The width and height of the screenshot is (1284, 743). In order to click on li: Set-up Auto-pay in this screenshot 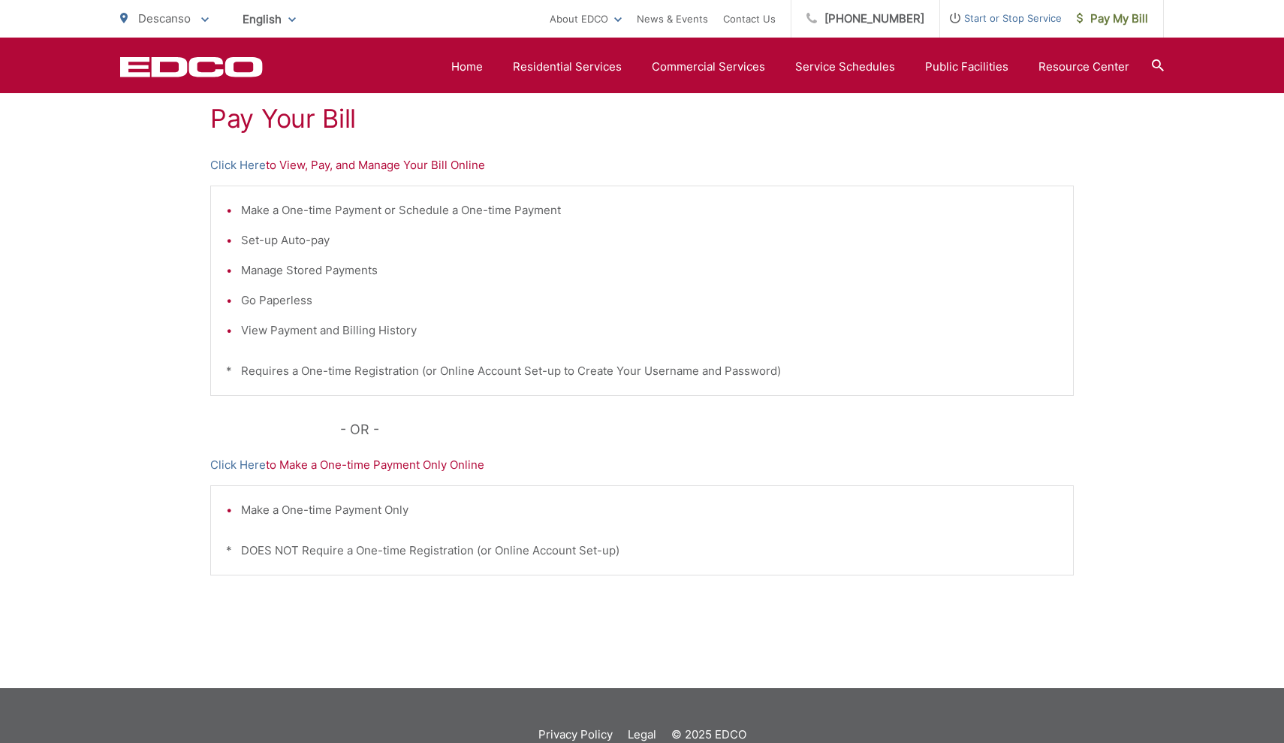, I will do `click(650, 240)`.